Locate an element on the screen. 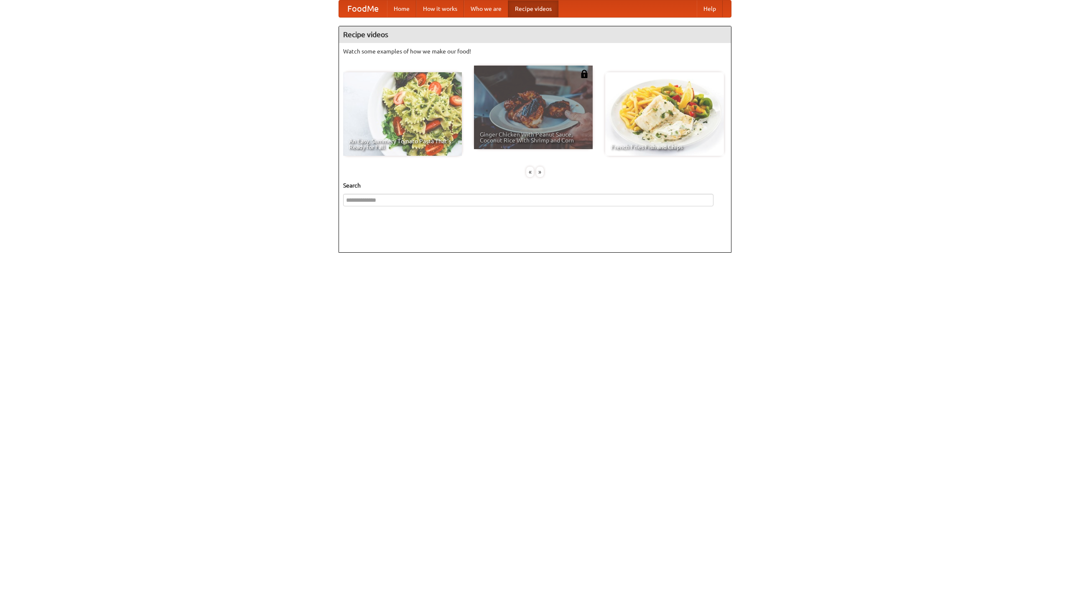 The height and width of the screenshot is (591, 1070). a: FoodMe is located at coordinates (363, 9).